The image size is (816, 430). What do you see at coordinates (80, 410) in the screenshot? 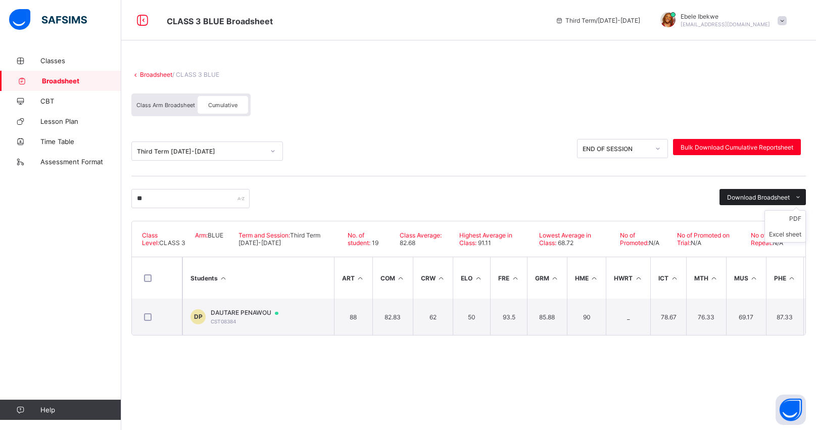
I see `span: Help` at bounding box center [80, 410].